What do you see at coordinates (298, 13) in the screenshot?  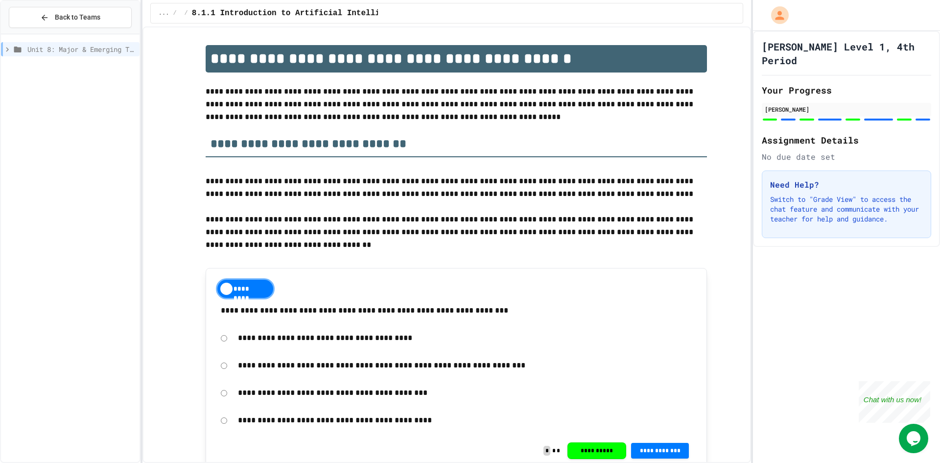 I see `span: 8.1.1 Introduction to Artificial Intelligence` at bounding box center [298, 13].